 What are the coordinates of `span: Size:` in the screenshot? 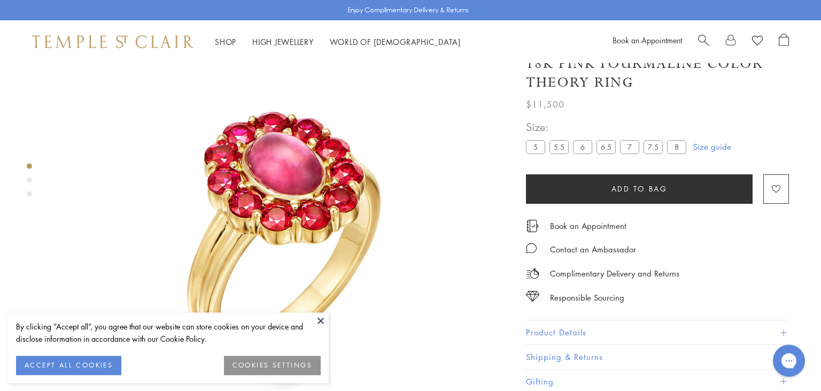 It's located at (608, 127).